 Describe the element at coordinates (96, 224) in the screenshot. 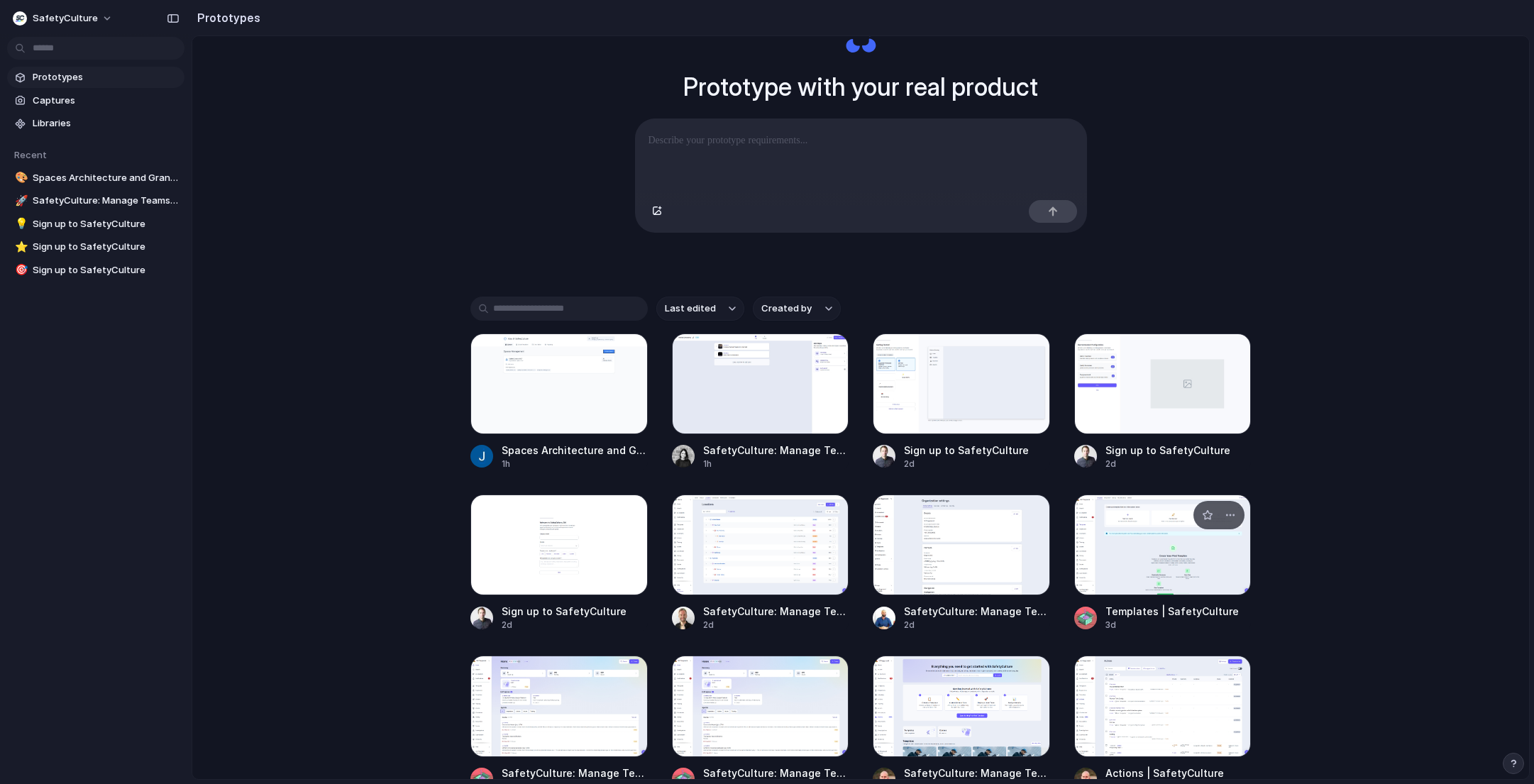

I see `a: 💡Sign up to SafetyCulture` at that location.